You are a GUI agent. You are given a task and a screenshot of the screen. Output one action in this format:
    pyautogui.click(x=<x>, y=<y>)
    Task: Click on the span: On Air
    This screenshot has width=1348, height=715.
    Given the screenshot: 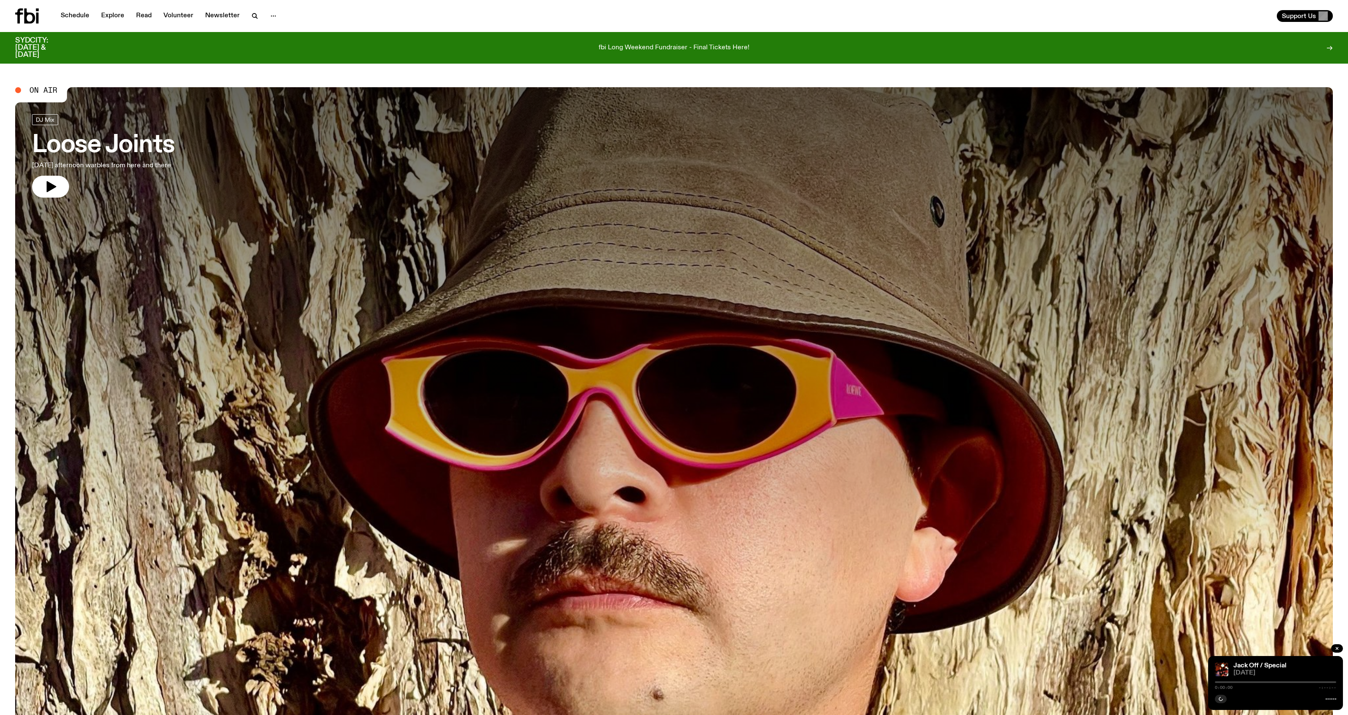 What is the action you would take?
    pyautogui.click(x=43, y=90)
    